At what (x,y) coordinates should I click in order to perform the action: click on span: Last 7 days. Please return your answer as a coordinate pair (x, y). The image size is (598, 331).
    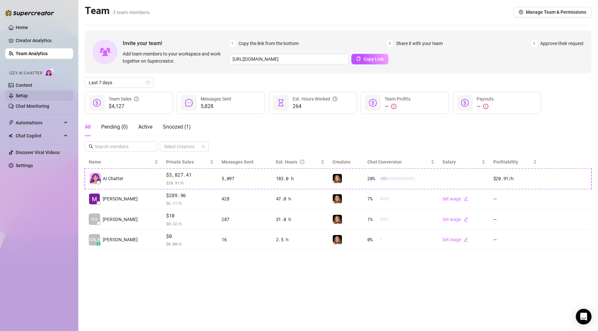
    Looking at the image, I should click on (119, 83).